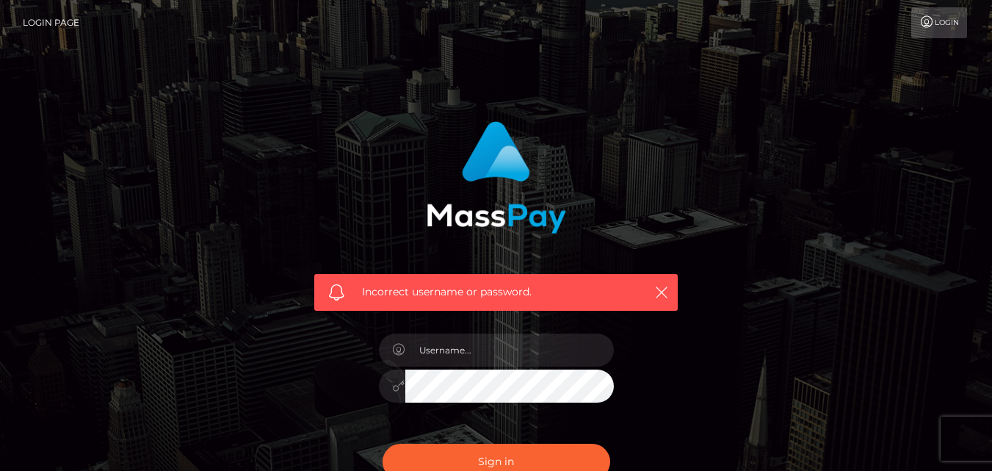  What do you see at coordinates (939, 23) in the screenshot?
I see `a: Login` at bounding box center [939, 23].